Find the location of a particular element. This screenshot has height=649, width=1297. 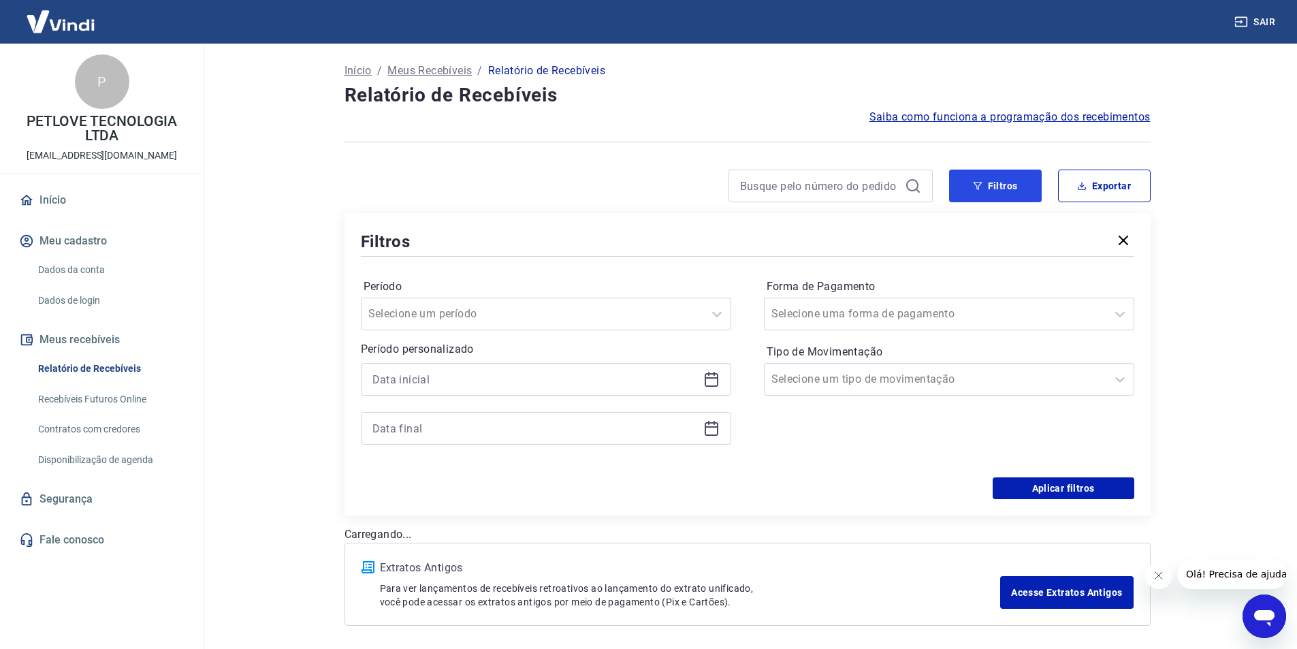

h5: Filtros is located at coordinates (386, 242).